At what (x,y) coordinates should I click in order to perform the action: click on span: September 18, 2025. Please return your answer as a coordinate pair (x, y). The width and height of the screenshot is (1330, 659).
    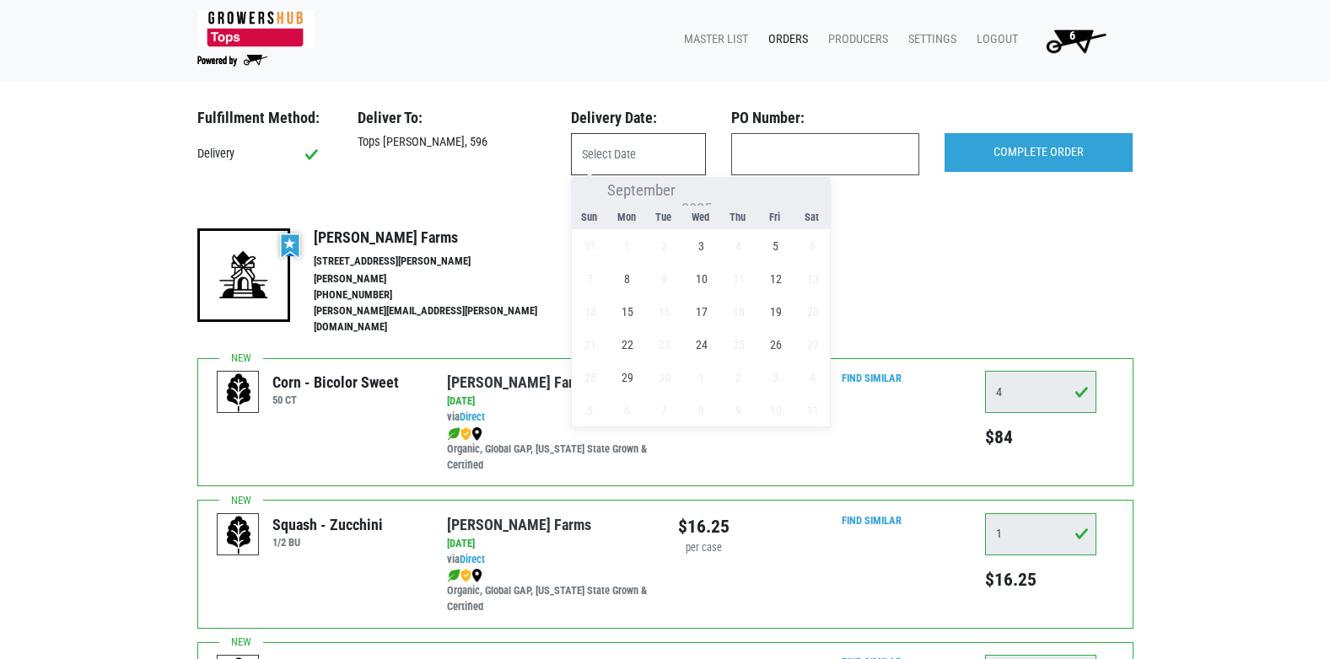
    Looking at the image, I should click on (738, 311).